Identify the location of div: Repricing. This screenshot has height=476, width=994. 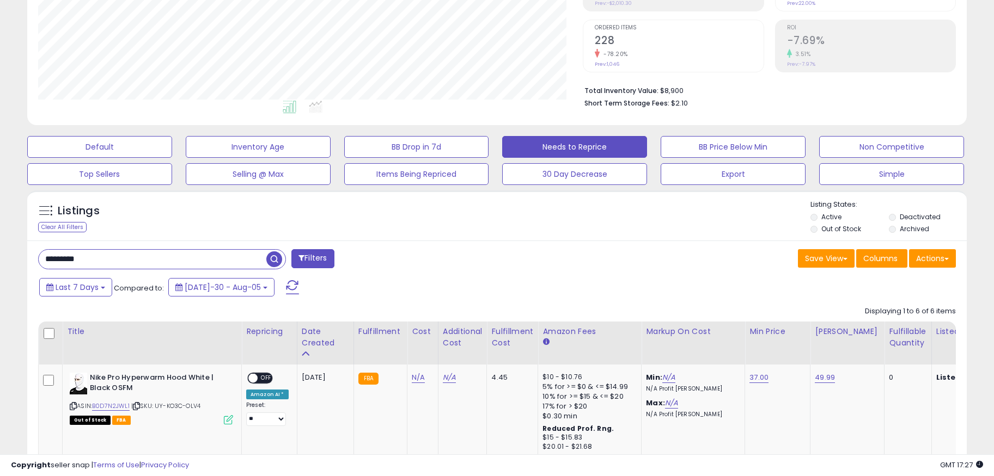
(269, 332).